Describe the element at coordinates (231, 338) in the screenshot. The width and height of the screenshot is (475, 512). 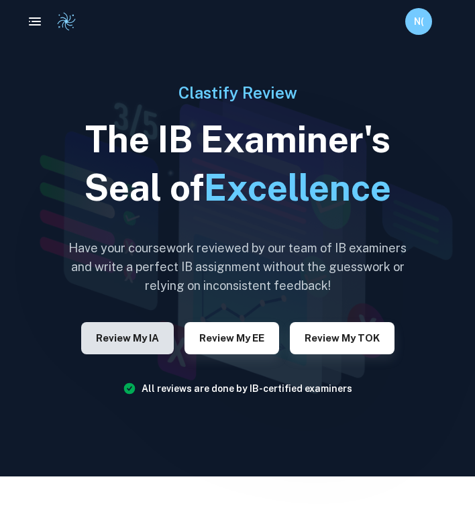
I see `button: Review my EE` at that location.